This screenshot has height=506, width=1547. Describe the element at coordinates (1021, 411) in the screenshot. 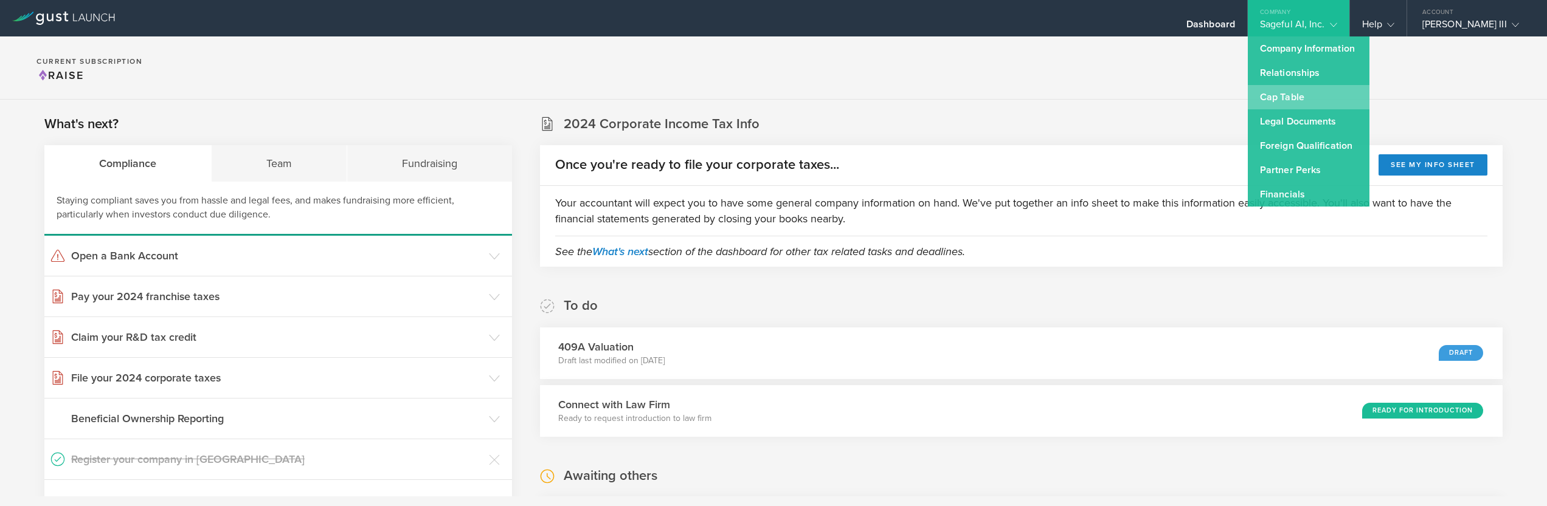

I see `div: Connect with Law FirmReady to request introduction to law firmReady for Introduction` at that location.